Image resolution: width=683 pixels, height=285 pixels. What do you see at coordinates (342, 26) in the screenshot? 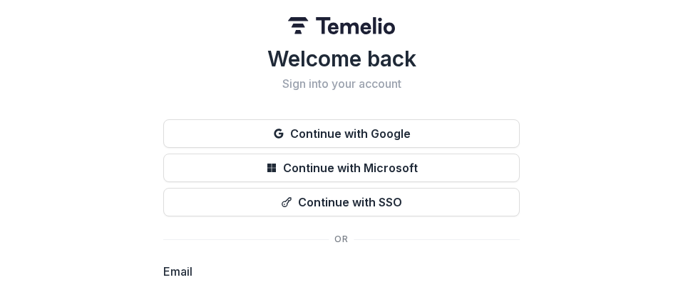
I see `img: Temelio` at bounding box center [342, 26].